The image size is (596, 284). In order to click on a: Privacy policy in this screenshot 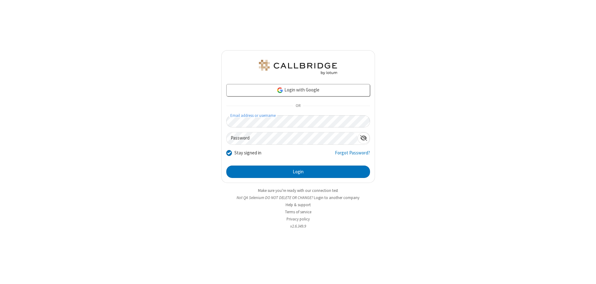, I will do `click(298, 219)`.